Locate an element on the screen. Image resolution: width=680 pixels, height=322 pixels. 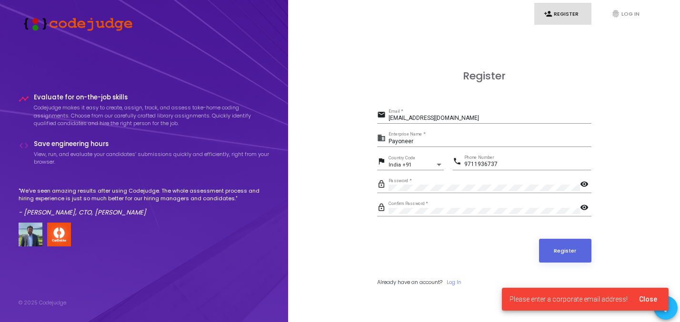
i: person_add is located at coordinates (548, 14).